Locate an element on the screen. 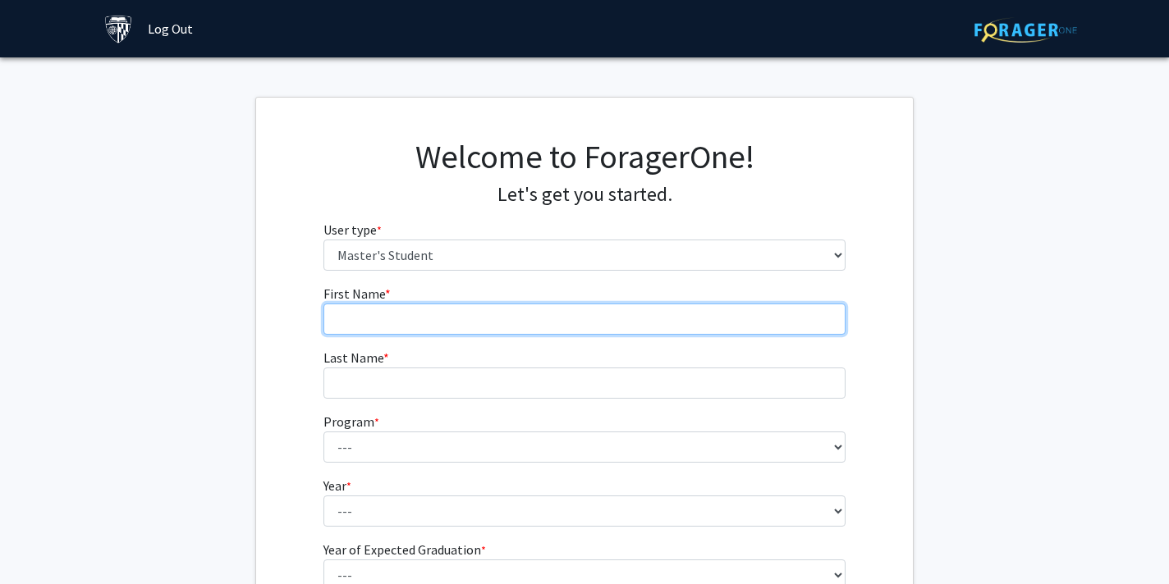 The image size is (1169, 584). label: User type is located at coordinates (352, 230).